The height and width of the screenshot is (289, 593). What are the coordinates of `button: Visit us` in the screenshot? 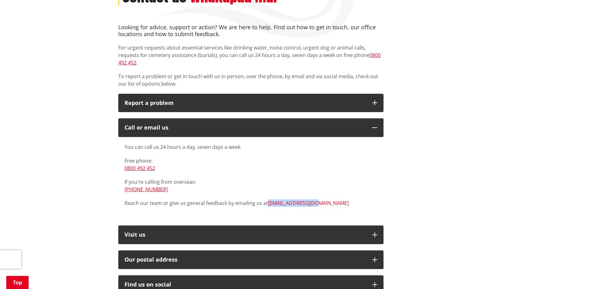 It's located at (251, 235).